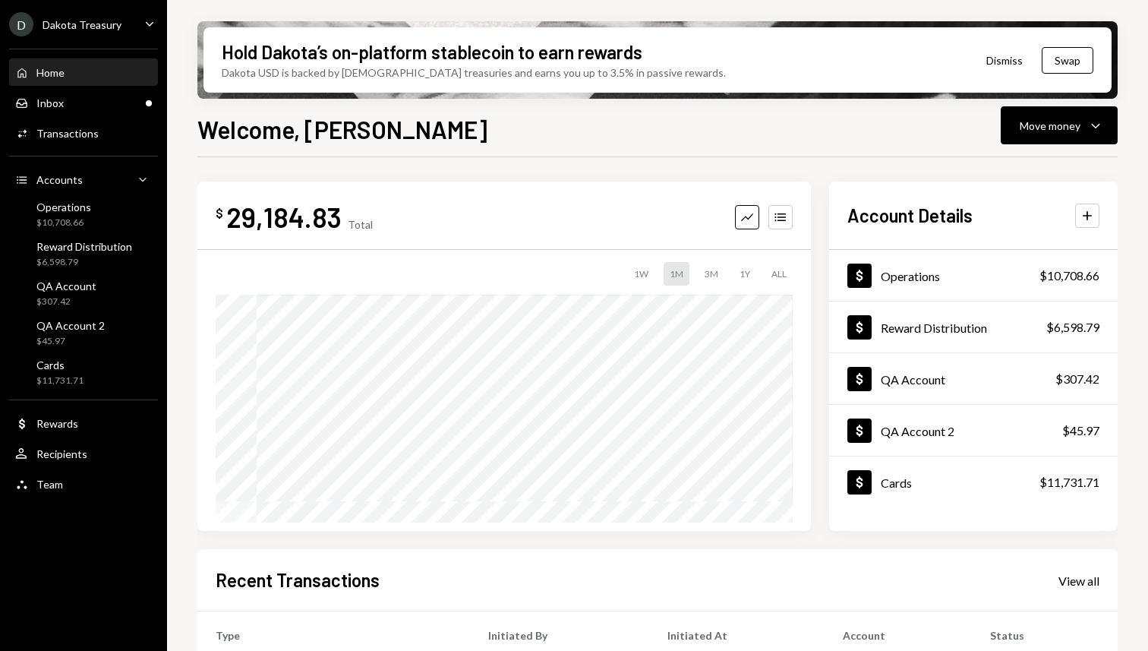  Describe the element at coordinates (1050, 125) in the screenshot. I see `div: Move money` at that location.